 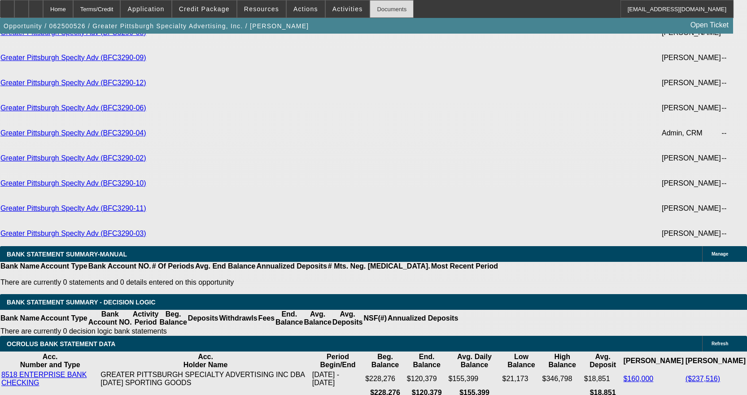 What do you see at coordinates (348, 319) in the screenshot?
I see `th: Avg. Deposits` at bounding box center [348, 319].